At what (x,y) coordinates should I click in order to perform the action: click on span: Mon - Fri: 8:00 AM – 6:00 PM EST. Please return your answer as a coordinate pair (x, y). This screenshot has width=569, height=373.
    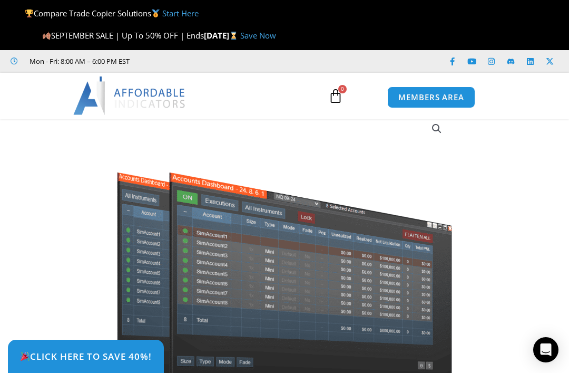
    Looking at the image, I should click on (78, 61).